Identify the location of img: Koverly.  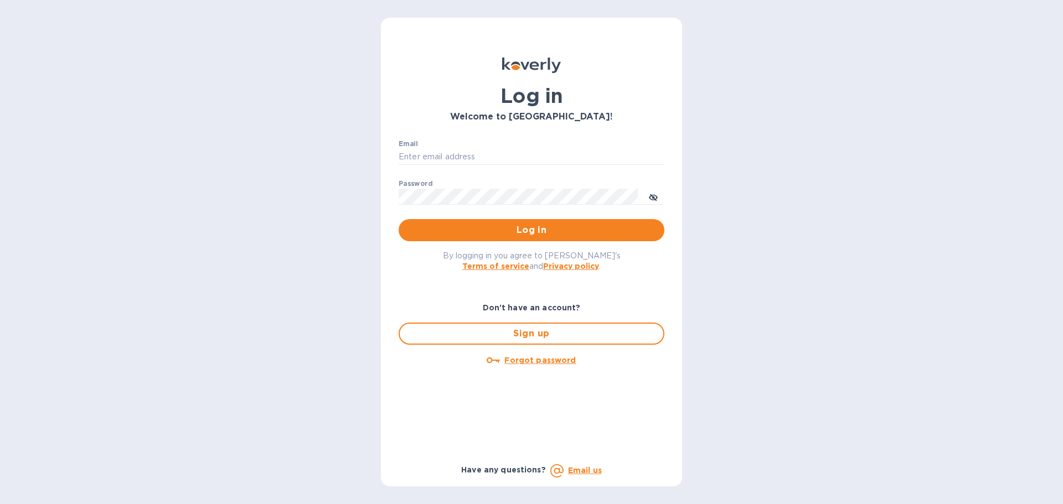
(531, 65).